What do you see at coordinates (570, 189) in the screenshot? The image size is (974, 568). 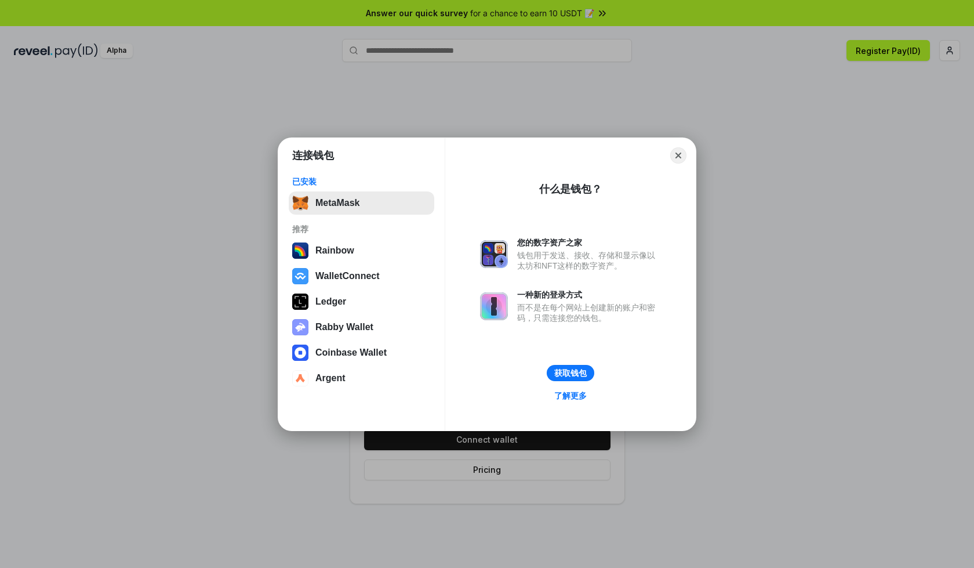 I see `div: 什么是钱包？` at bounding box center [570, 189].